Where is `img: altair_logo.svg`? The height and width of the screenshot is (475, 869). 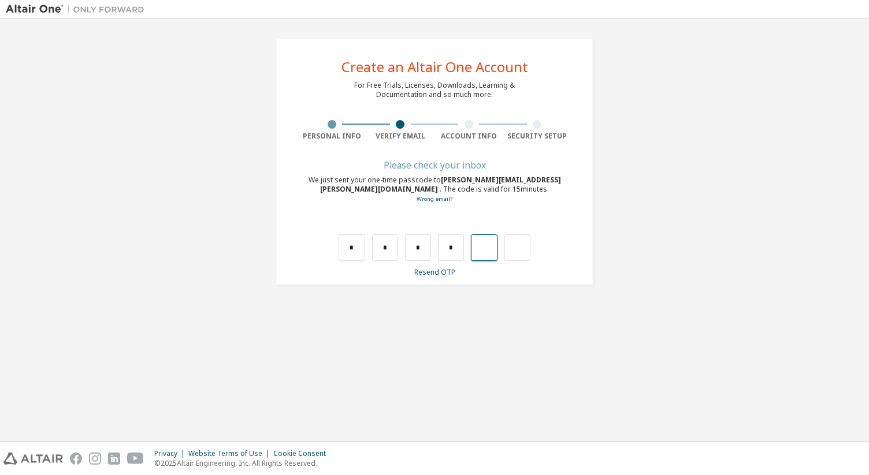 img: altair_logo.svg is located at coordinates (33, 459).